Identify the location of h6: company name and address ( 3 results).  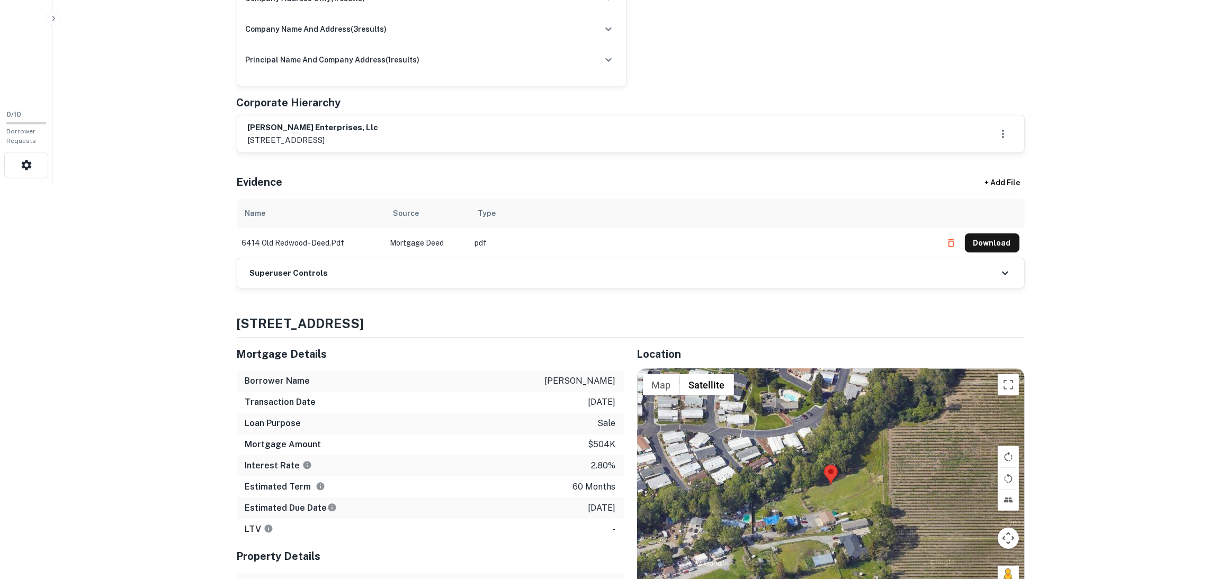
(316, 29).